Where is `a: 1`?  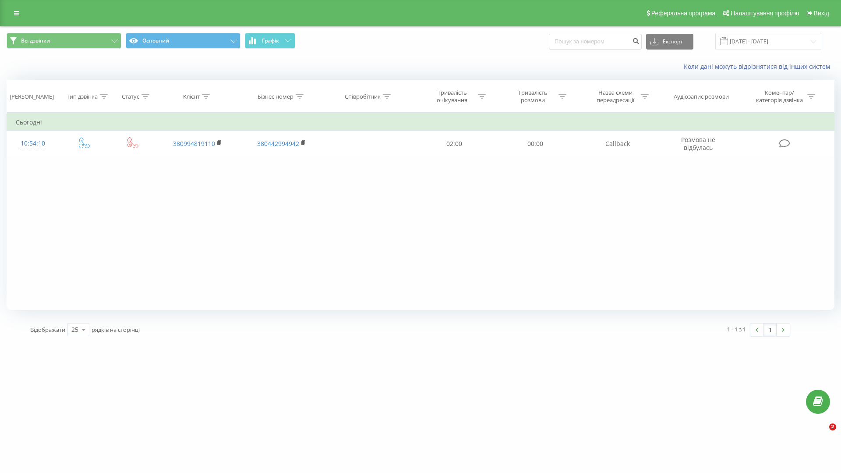
a: 1 is located at coordinates (770, 329).